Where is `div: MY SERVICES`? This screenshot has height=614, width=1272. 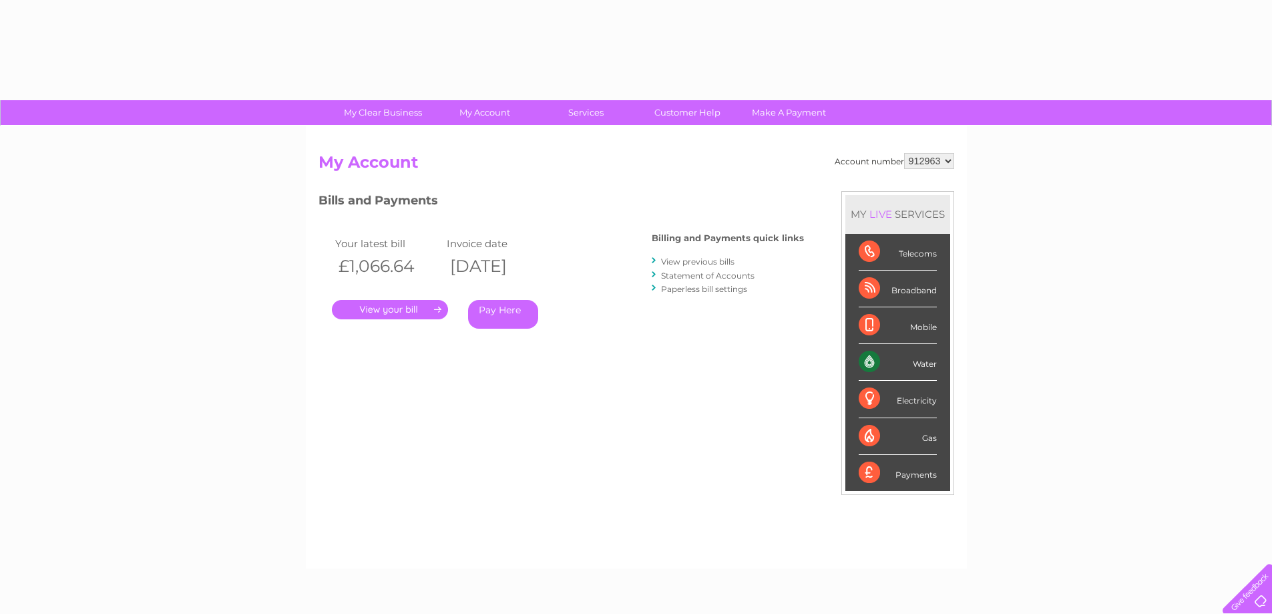 div: MY SERVICES is located at coordinates (898, 214).